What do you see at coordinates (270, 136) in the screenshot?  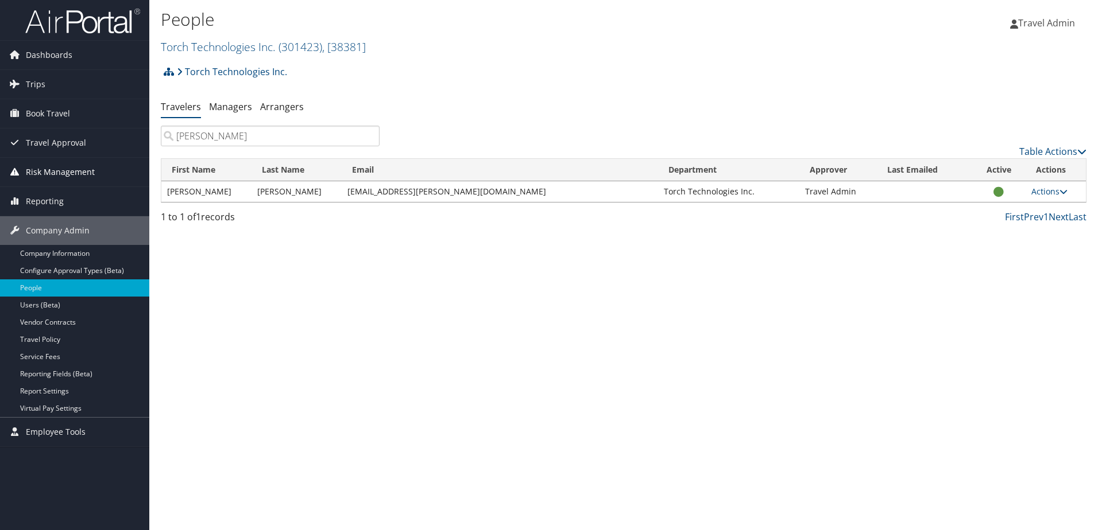 I see `input: Search` at bounding box center [270, 136].